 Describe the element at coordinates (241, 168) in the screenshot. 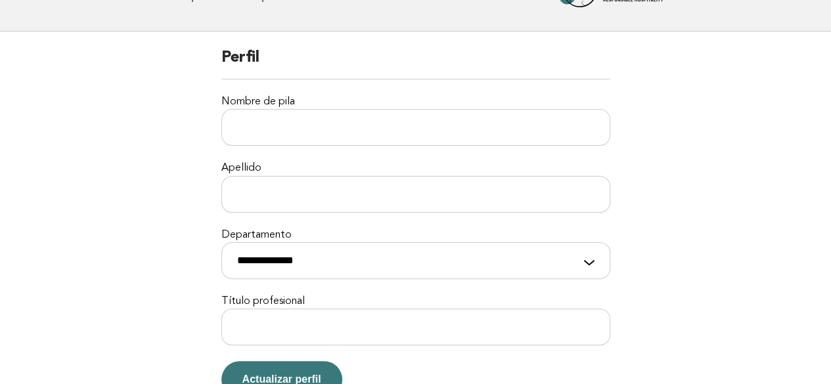

I see `font: Apellido` at that location.